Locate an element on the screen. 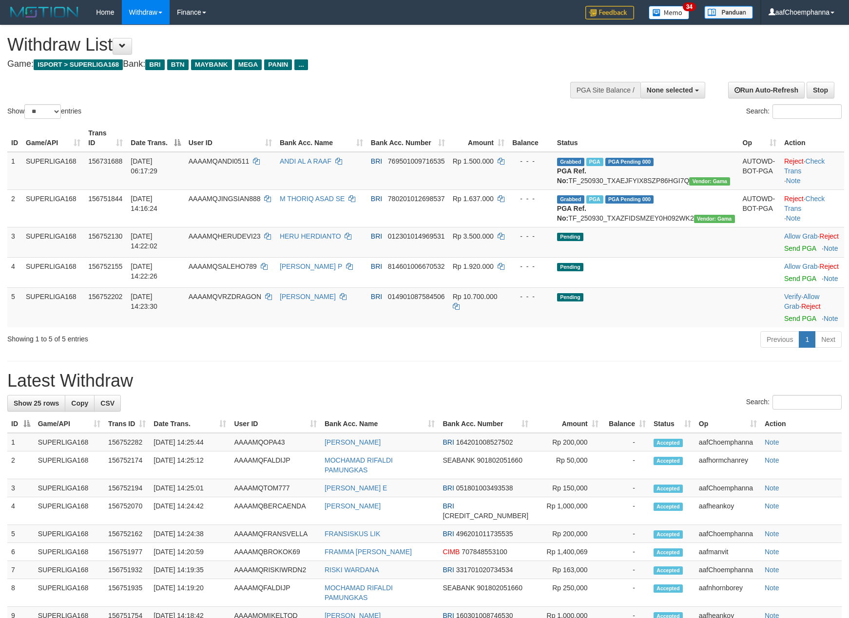  td: aafheankoy is located at coordinates (727, 511).